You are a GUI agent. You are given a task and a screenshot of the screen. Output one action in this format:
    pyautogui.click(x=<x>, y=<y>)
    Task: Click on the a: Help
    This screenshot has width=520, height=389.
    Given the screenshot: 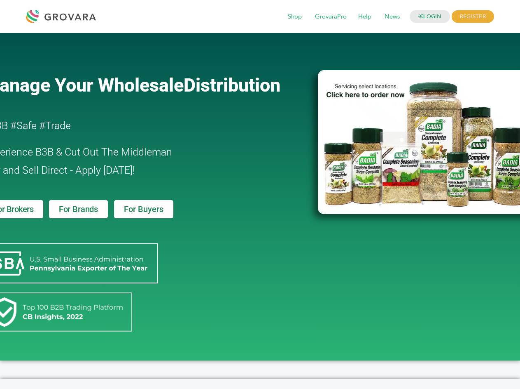 What is the action you would take?
    pyautogui.click(x=365, y=17)
    